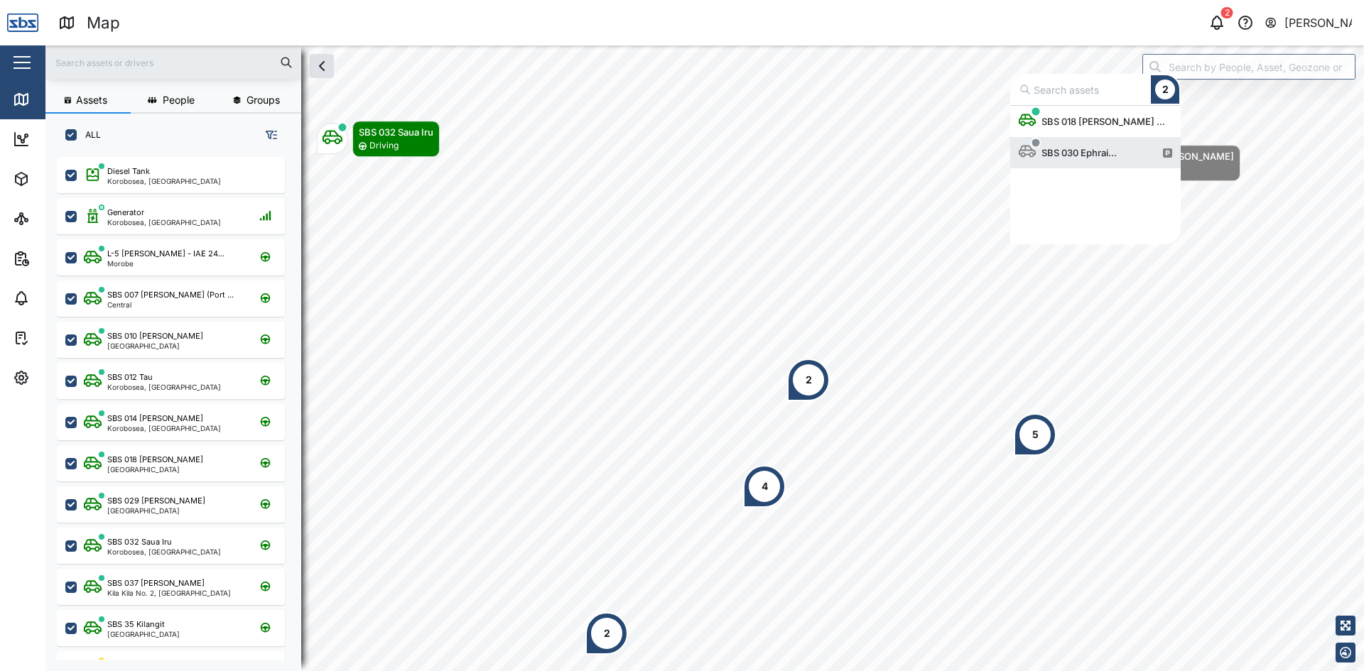  Describe the element at coordinates (59, 179) in the screenshot. I see `div: Assets` at that location.